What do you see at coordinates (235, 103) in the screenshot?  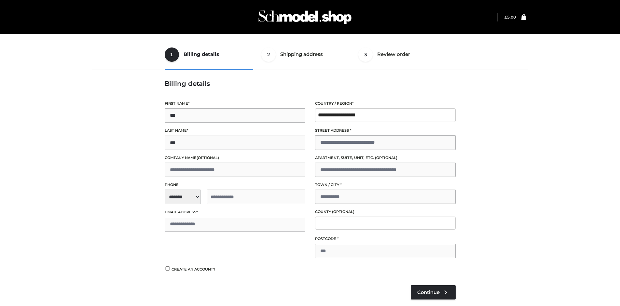 I see `label: First name` at bounding box center [235, 103].